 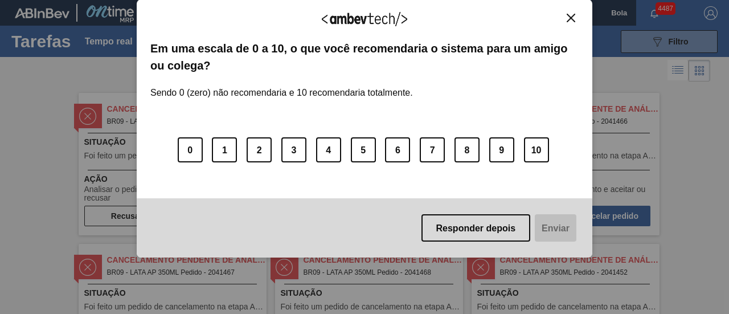 I want to click on font: Sendo 0 (zero) não recomendaria e 10 recomendaria totalmente., so click(x=281, y=92).